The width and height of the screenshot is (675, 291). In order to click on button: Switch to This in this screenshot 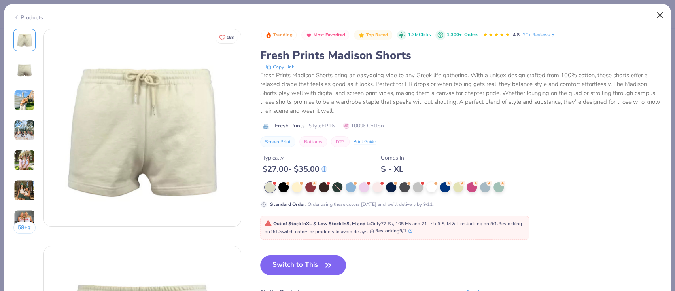, I will do `click(303, 265)`.